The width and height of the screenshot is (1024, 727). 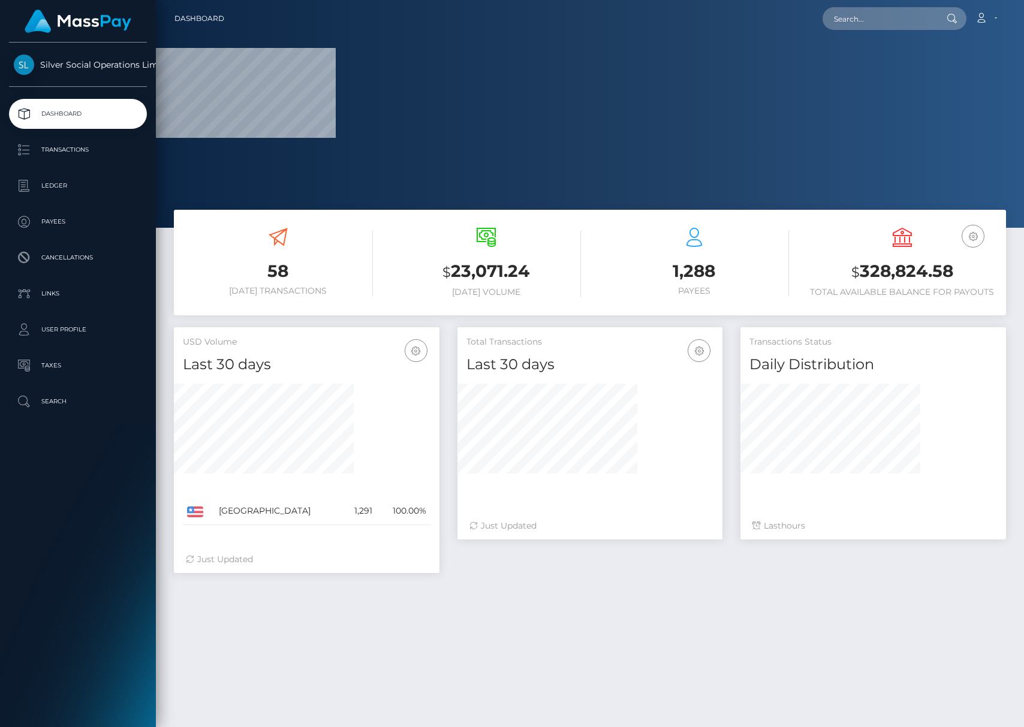 What do you see at coordinates (78, 222) in the screenshot?
I see `a: Payees` at bounding box center [78, 222].